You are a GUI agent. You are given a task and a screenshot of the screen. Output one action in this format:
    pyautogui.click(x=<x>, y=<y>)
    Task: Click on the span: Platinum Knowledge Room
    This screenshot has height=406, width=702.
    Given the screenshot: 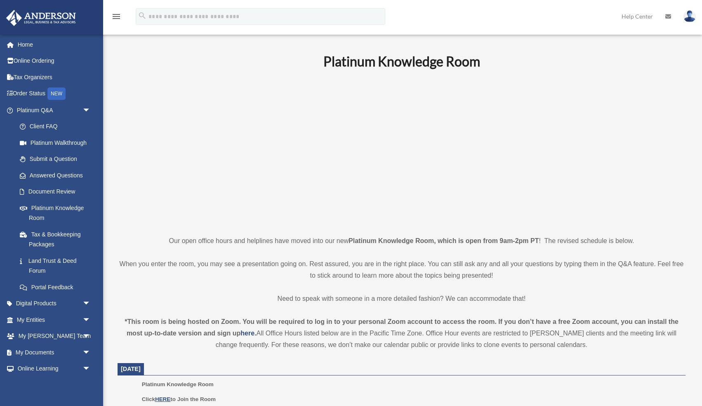 What is the action you would take?
    pyautogui.click(x=178, y=384)
    